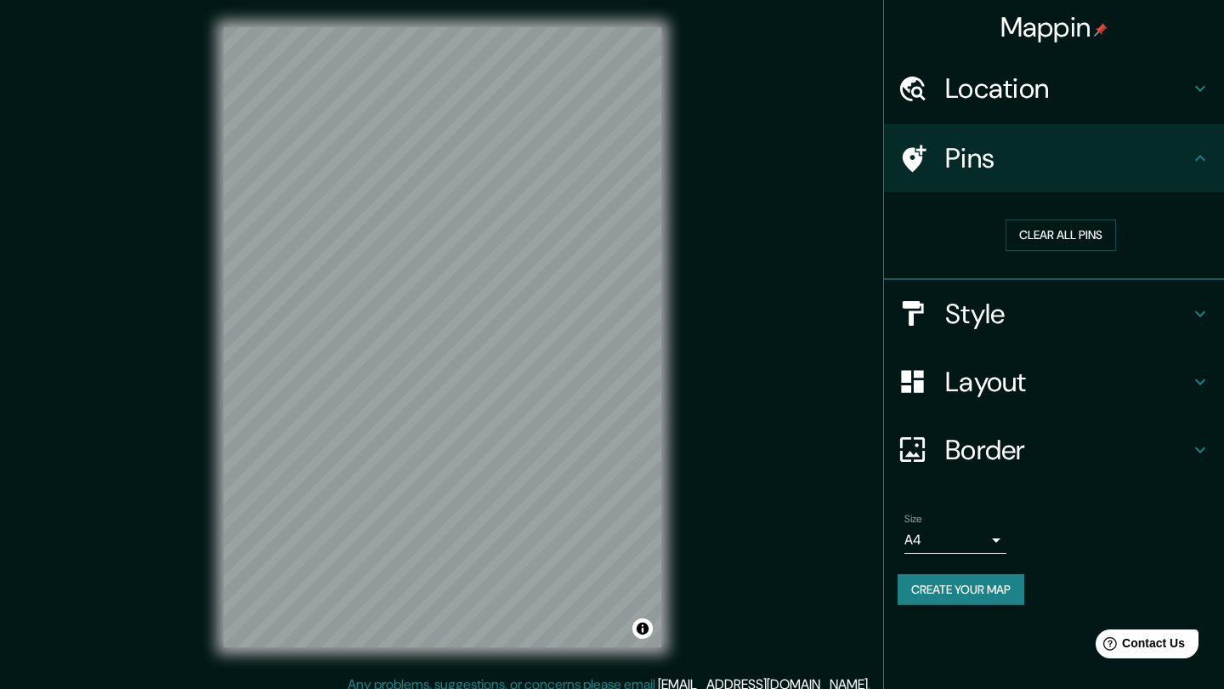 The image size is (1224, 689). What do you see at coordinates (1061, 235) in the screenshot?
I see `button: Clear all pins` at bounding box center [1061, 235].